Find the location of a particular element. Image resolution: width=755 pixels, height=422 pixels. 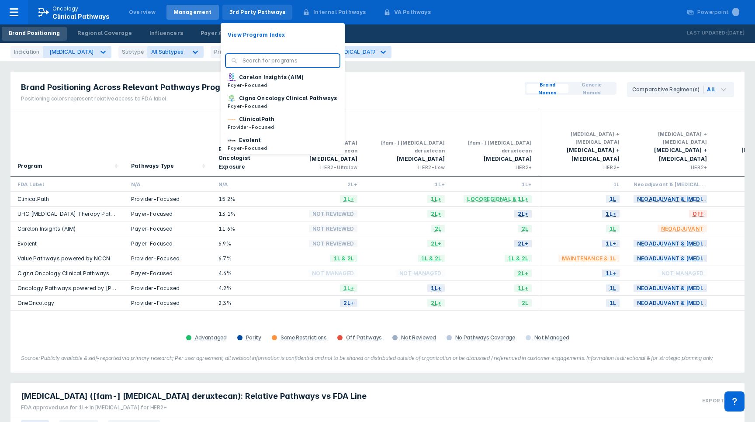

div: Primary Regimen is located at coordinates (236, 52).